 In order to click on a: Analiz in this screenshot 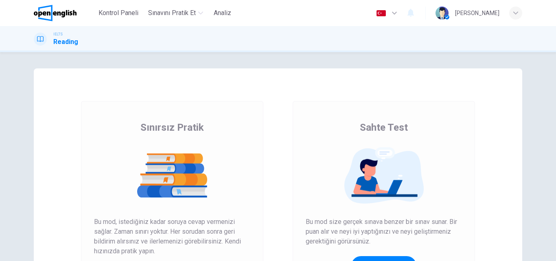, I will do `click(223, 13)`.